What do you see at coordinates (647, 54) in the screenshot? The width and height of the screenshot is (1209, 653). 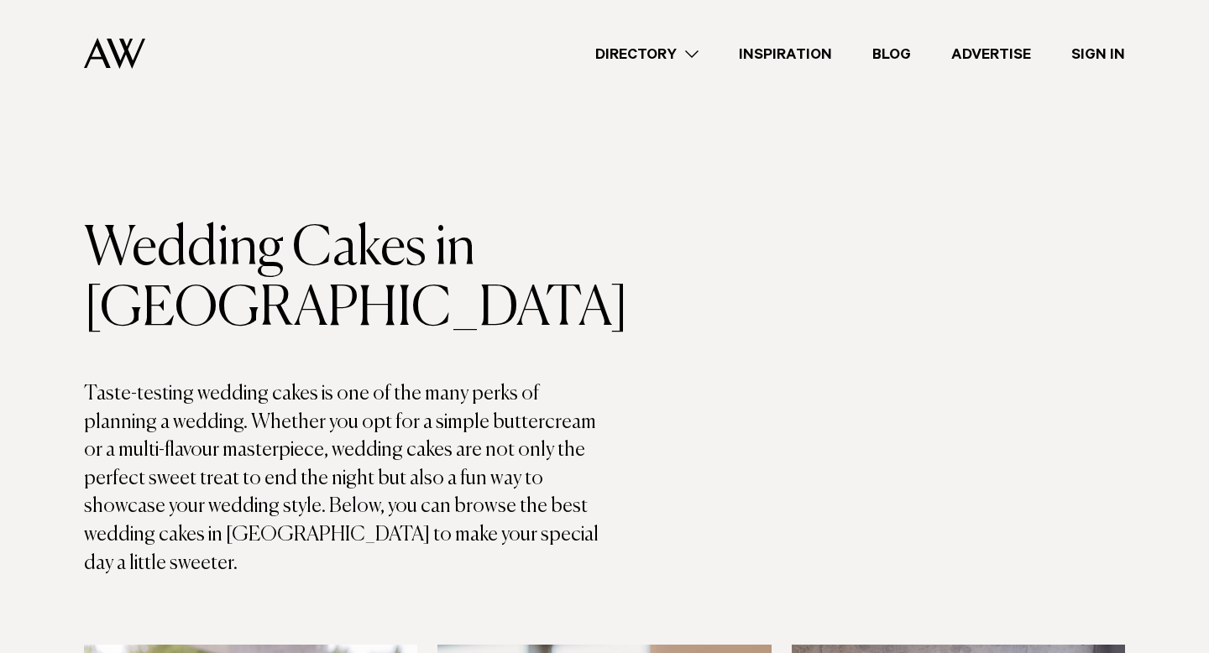 I see `a: Directory` at bounding box center [647, 54].